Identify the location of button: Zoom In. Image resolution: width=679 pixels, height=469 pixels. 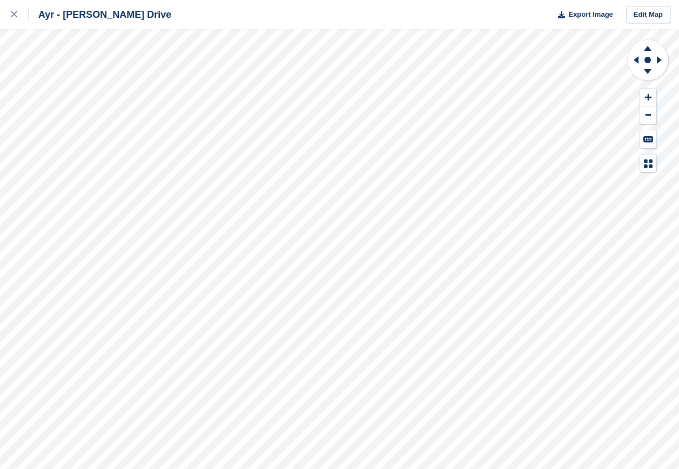
(648, 97).